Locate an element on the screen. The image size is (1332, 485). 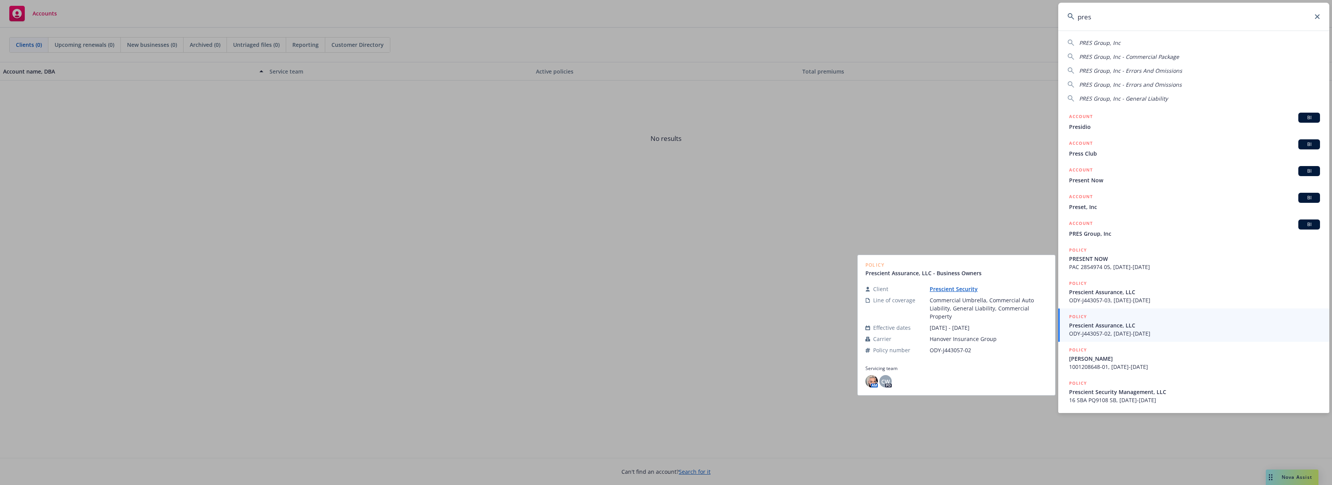
span: PRES Group, Inc - Errors And Omissions is located at coordinates (1131, 70).